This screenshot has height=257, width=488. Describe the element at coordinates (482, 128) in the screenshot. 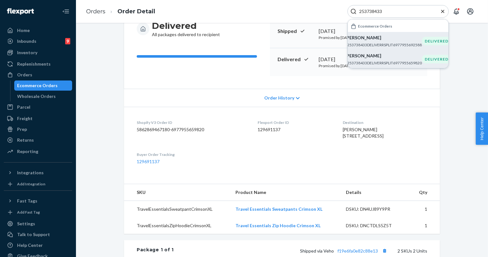

I see `button: Help Center` at that location.